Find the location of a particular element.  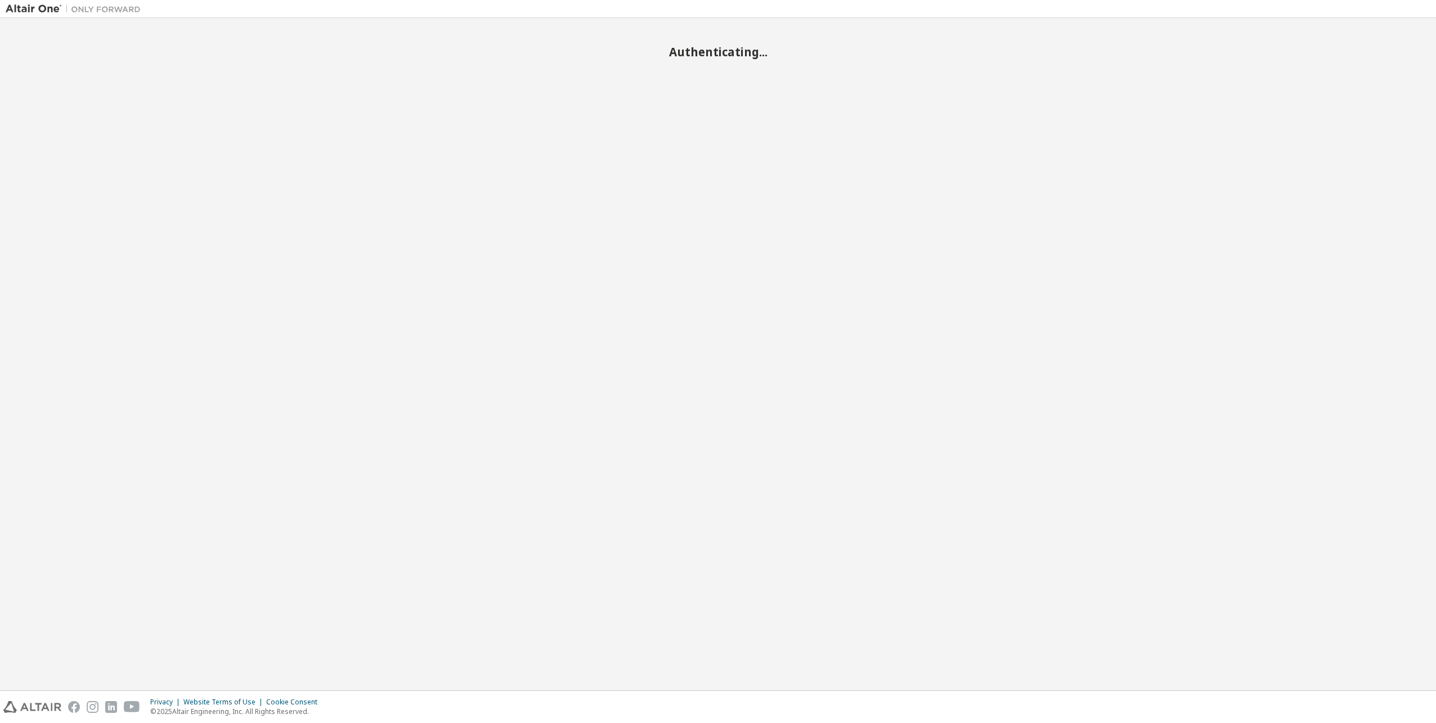

div: Privacy is located at coordinates (167, 702).